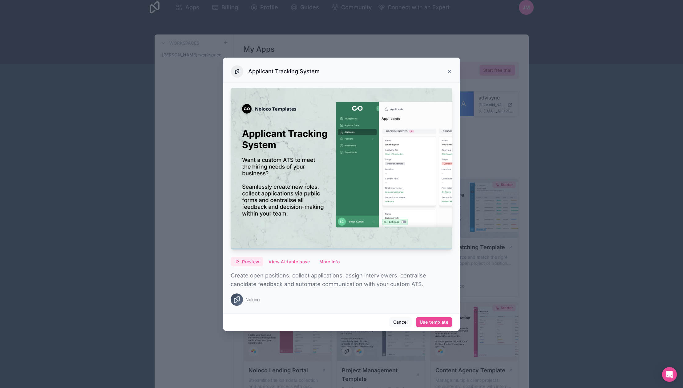  Describe the element at coordinates (330, 262) in the screenshot. I see `button: More info` at that location.